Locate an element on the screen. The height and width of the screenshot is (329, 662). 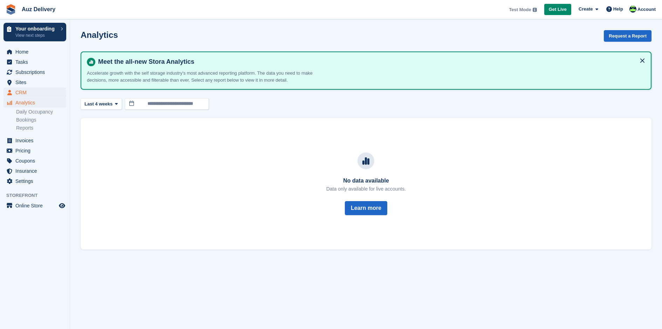
a: Your onboarding View next steps is located at coordinates (35, 32).